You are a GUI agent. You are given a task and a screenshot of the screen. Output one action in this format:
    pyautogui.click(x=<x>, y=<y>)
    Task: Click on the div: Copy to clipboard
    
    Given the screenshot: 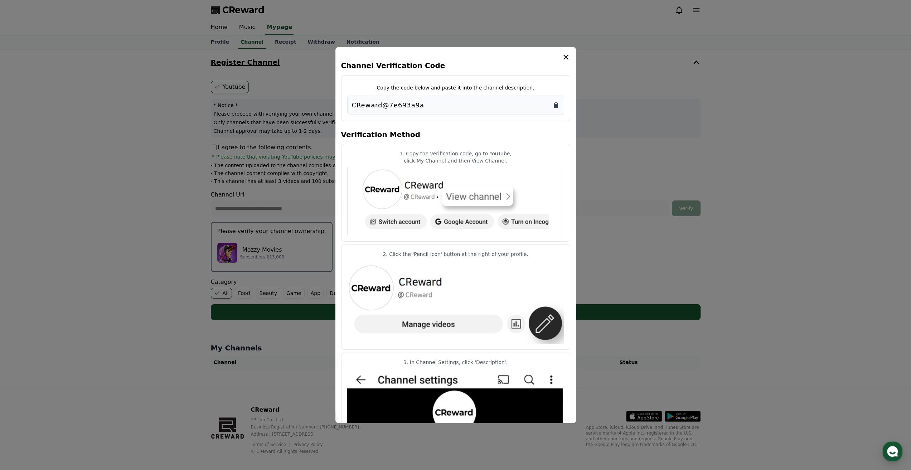 What is the action you would take?
    pyautogui.click(x=456, y=105)
    